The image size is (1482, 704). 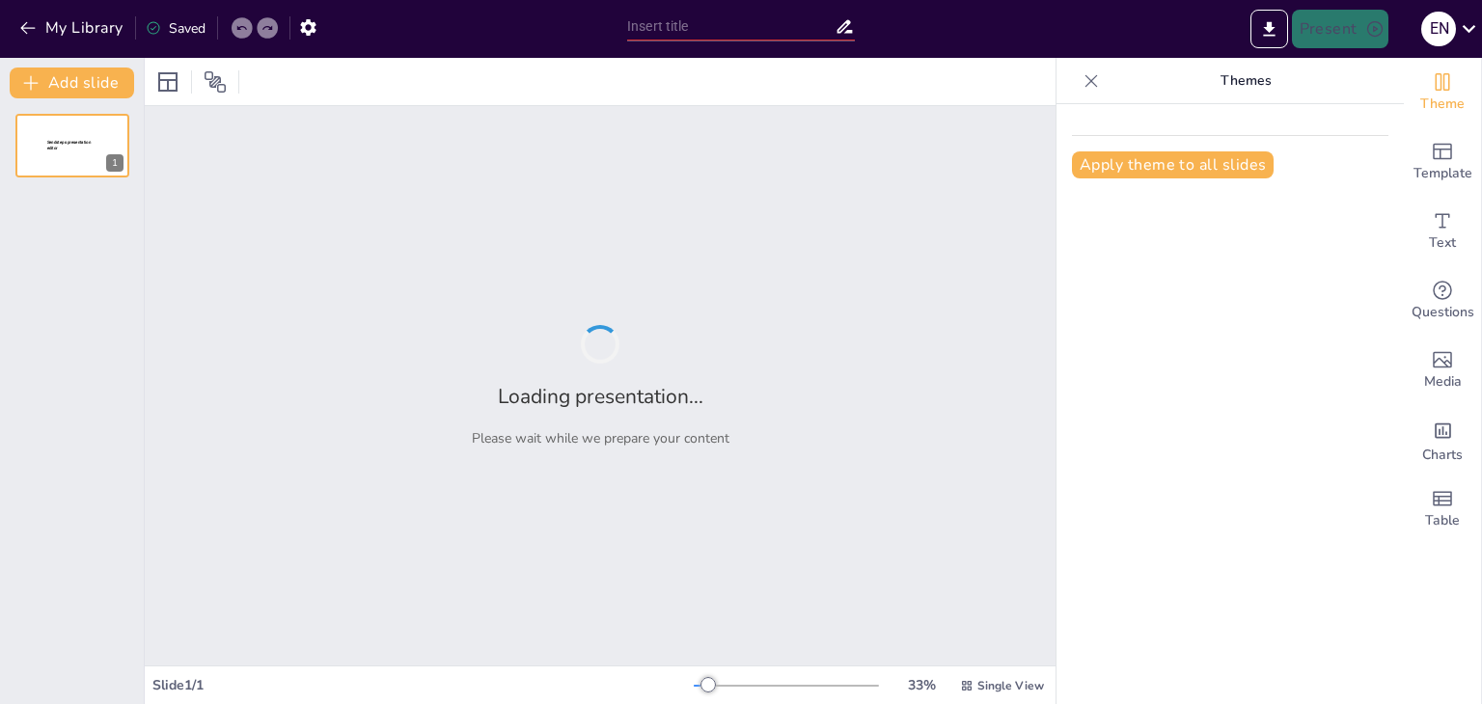 I want to click on div: Get real-time input from your audience, so click(x=1443, y=301).